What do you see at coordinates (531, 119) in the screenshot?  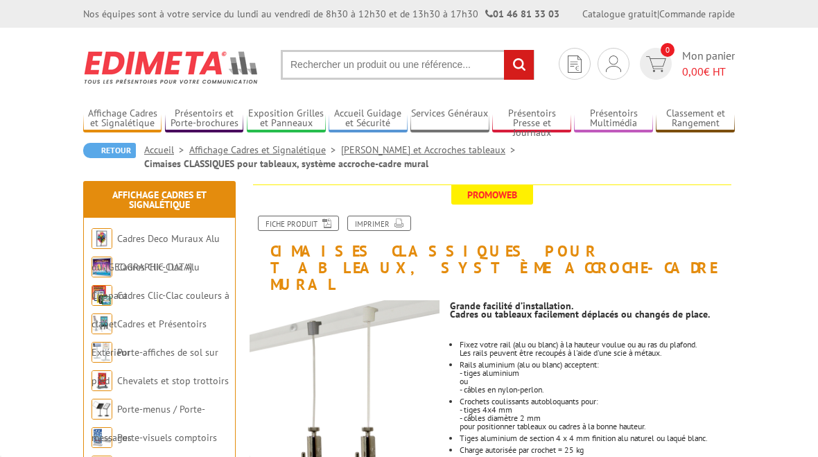 I see `a: Présentoirs Presse et Journaux` at bounding box center [531, 119].